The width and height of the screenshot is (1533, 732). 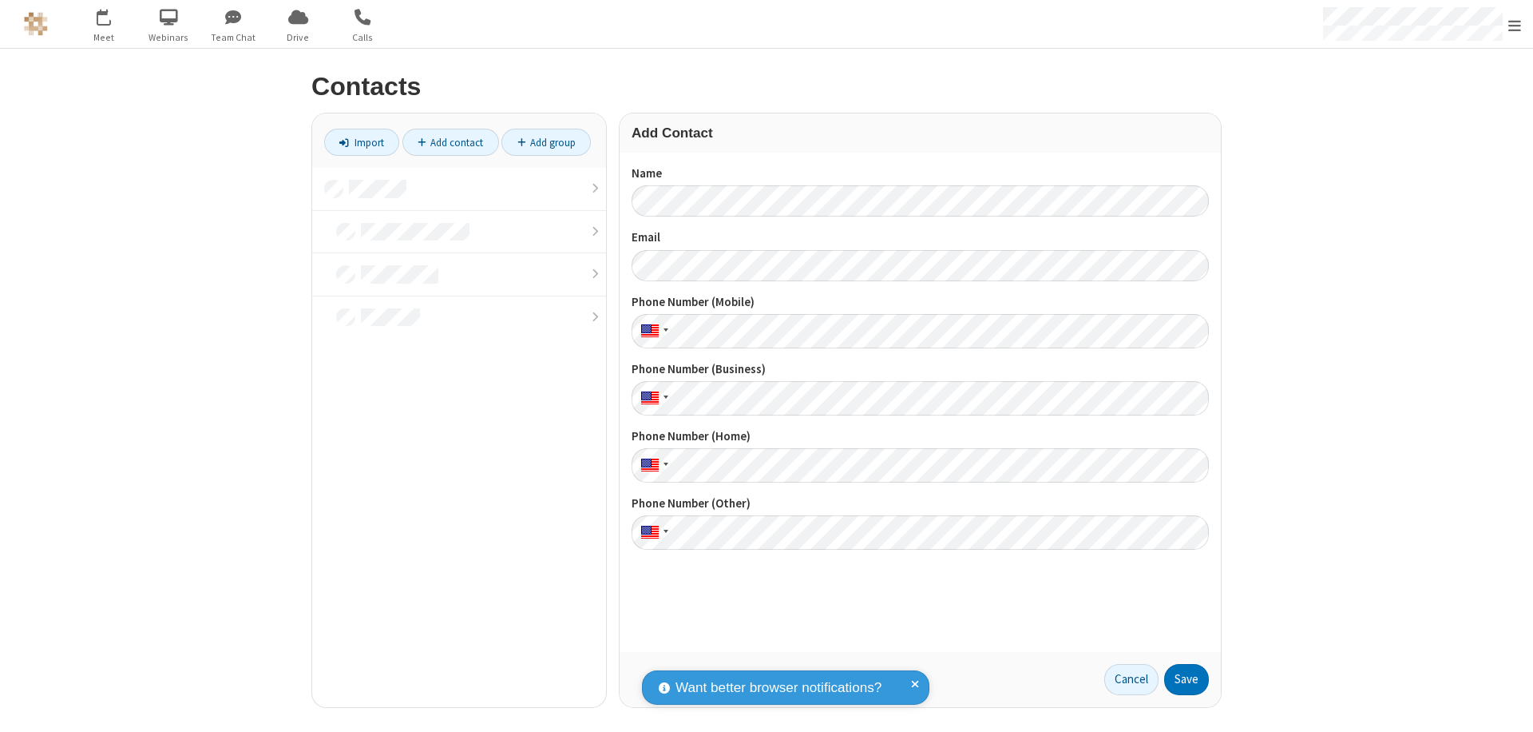 I want to click on h2: Contacts, so click(x=767, y=86).